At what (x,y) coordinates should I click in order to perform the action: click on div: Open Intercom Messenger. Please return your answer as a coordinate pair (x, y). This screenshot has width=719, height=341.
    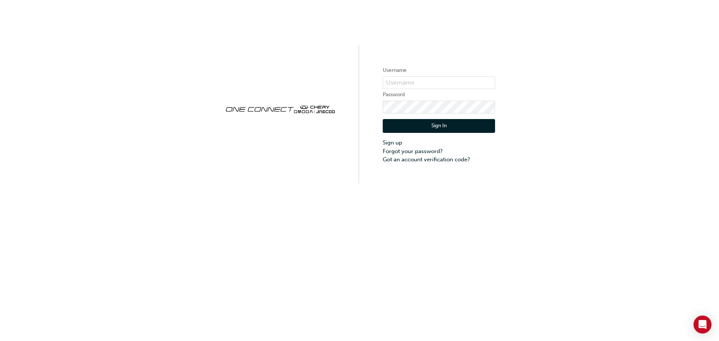
    Looking at the image, I should click on (703, 325).